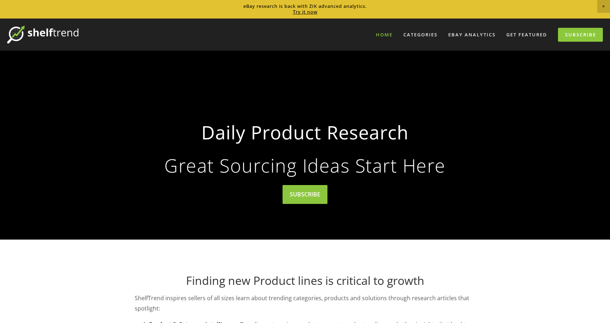  I want to click on a: Home, so click(384, 35).